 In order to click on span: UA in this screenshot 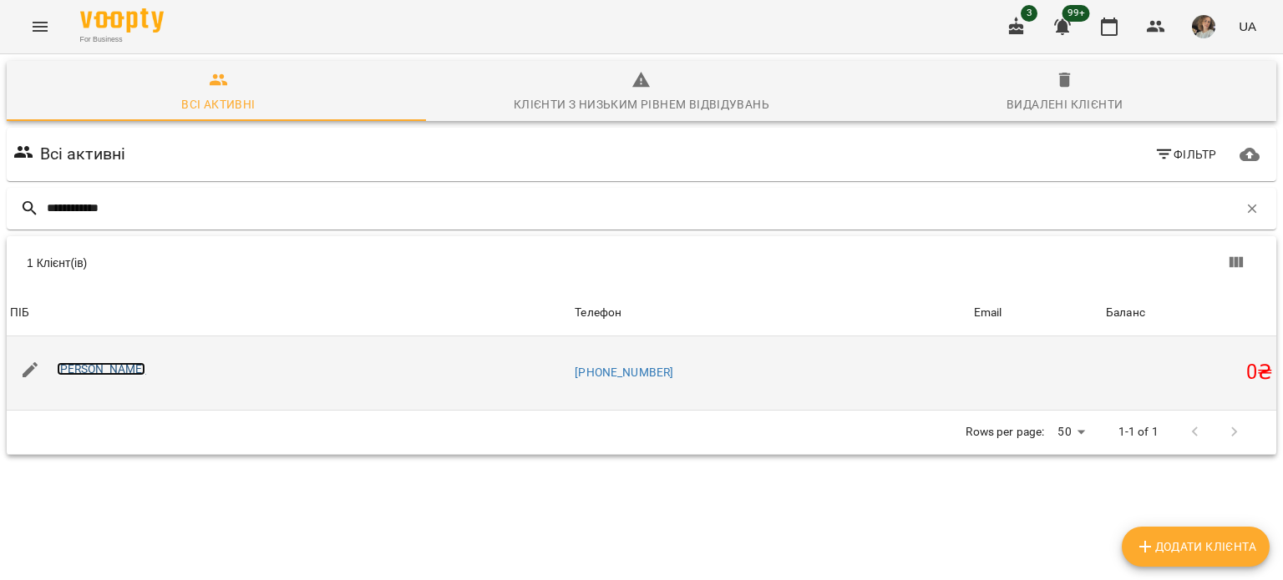, I will do `click(1247, 26)`.